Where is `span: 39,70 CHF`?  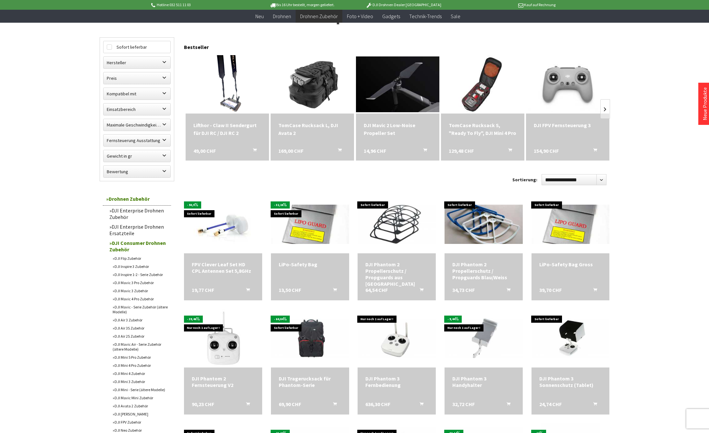 span: 39,70 CHF is located at coordinates (550, 290).